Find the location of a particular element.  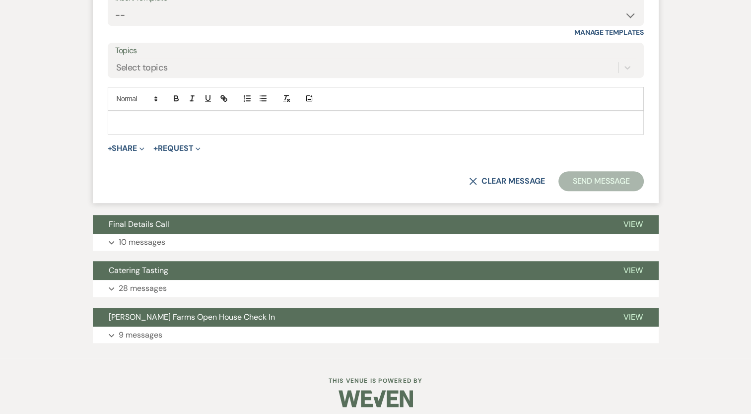

button: Share is located at coordinates (126, 148).